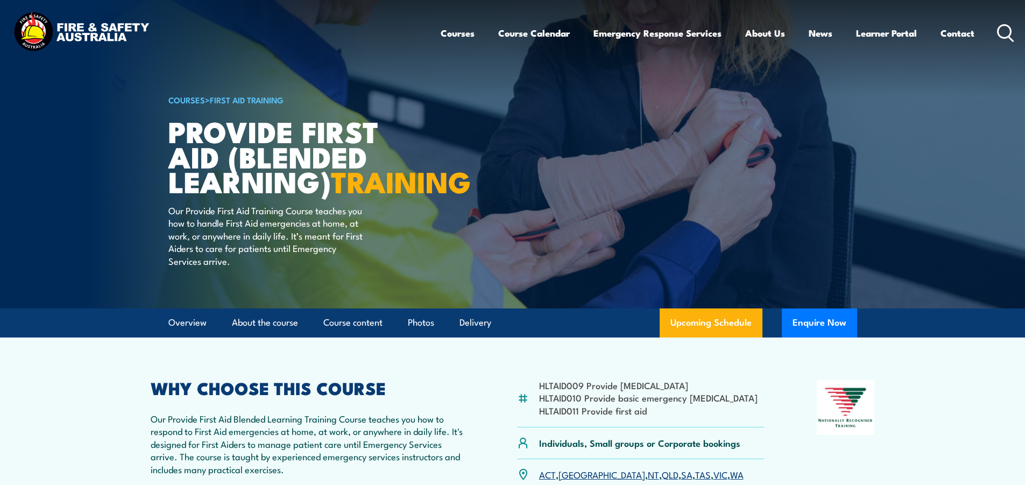 The height and width of the screenshot is (485, 1025). Describe the element at coordinates (421, 322) in the screenshot. I see `a: Photos` at that location.